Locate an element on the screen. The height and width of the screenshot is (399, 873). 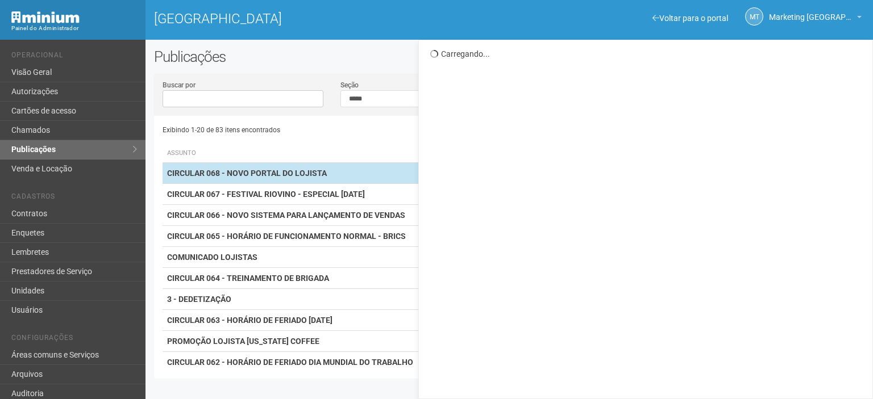
div: Painel do Administrador is located at coordinates (74, 28).